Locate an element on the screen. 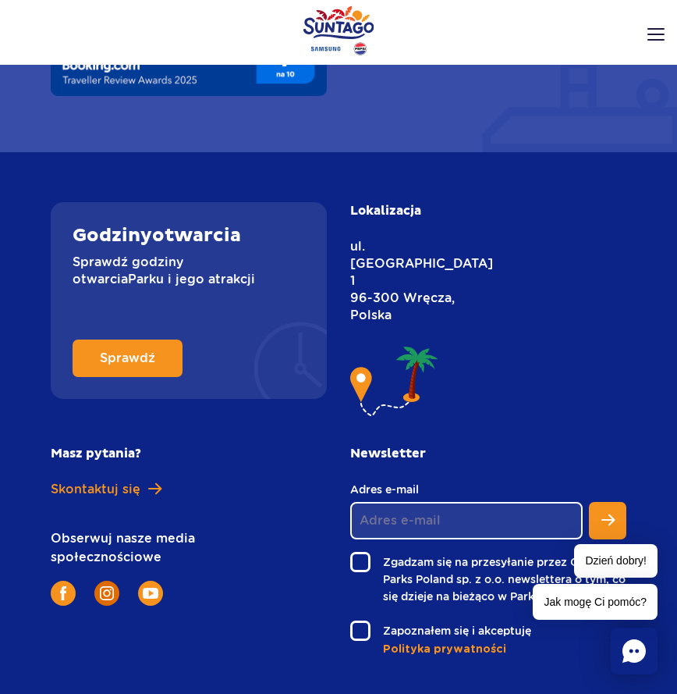 The width and height of the screenshot is (677, 694). span: Dzień dobry! is located at coordinates (616, 560).